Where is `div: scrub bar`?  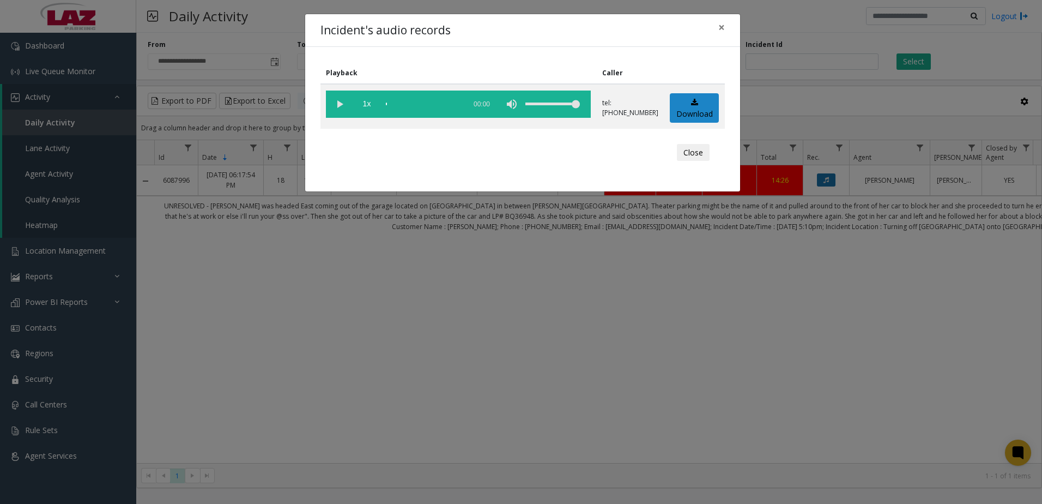
div: scrub bar is located at coordinates (423, 104).